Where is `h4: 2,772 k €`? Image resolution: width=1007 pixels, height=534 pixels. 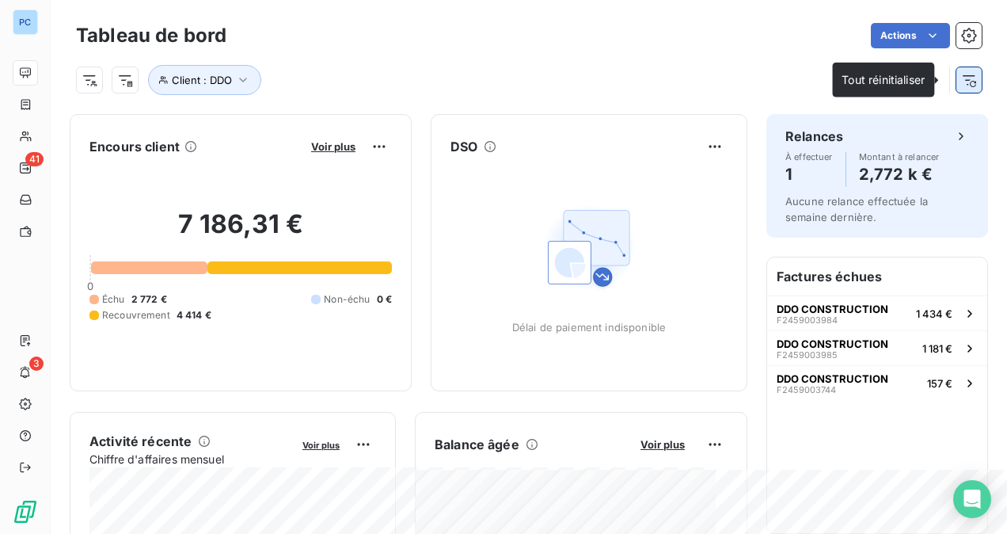 h4: 2,772 k € is located at coordinates (900, 174).